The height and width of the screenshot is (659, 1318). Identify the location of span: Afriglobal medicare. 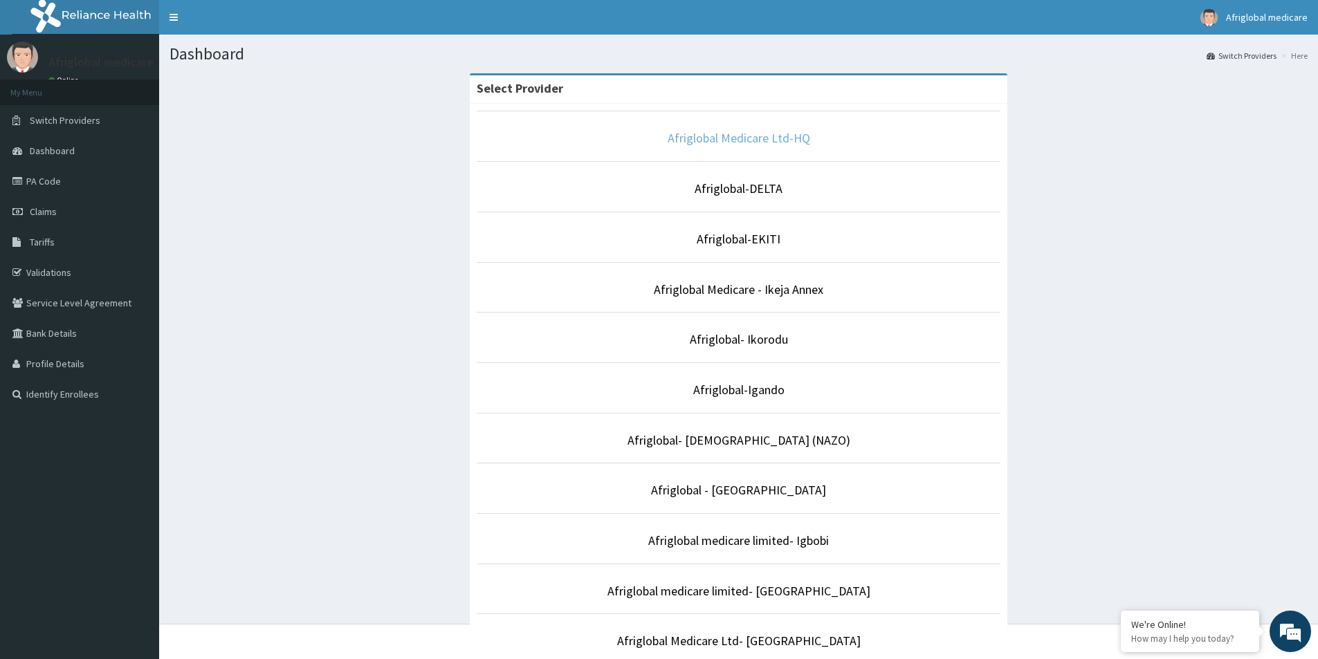
(1267, 17).